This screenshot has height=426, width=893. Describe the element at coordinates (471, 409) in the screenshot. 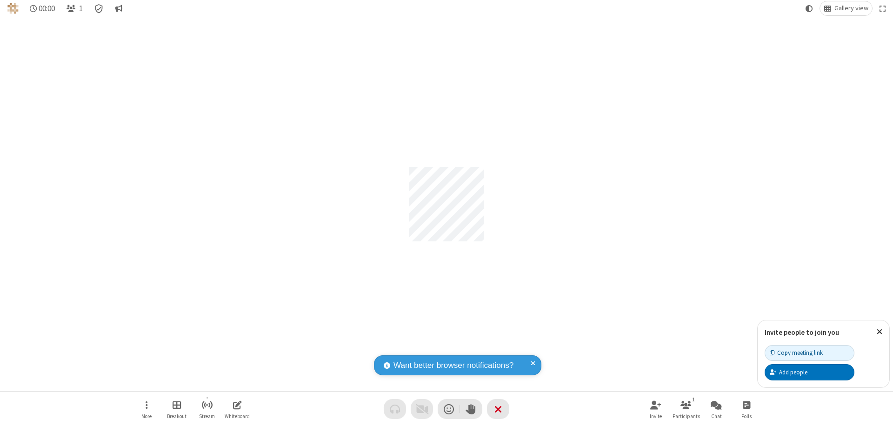

I see `button: Raise hand` at that location.